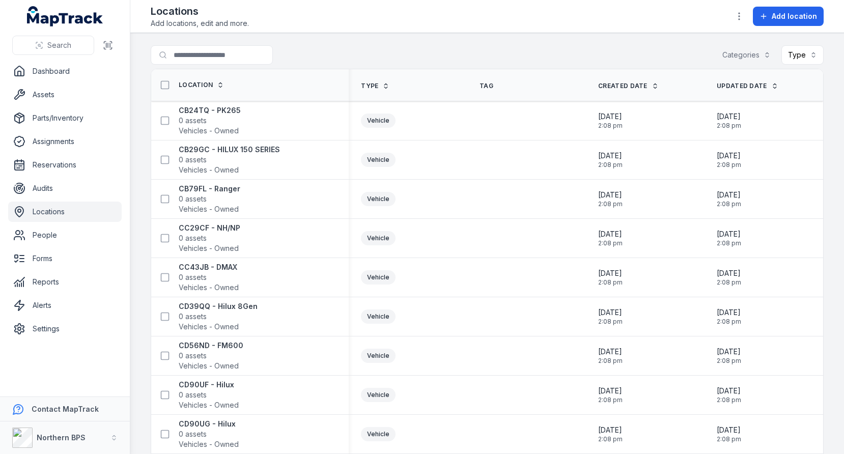 The height and width of the screenshot is (454, 844). I want to click on span: Tag, so click(486, 86).